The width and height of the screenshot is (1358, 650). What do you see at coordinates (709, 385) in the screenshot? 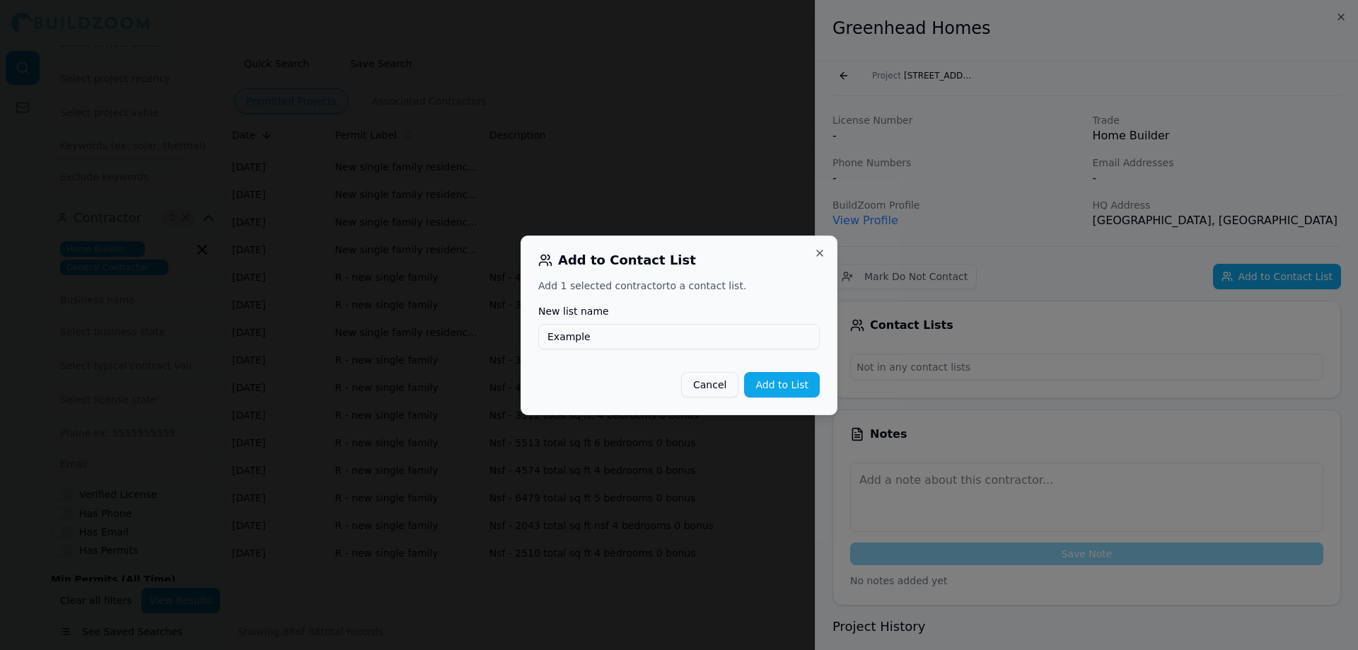
I see `button: Cancel` at bounding box center [709, 385].